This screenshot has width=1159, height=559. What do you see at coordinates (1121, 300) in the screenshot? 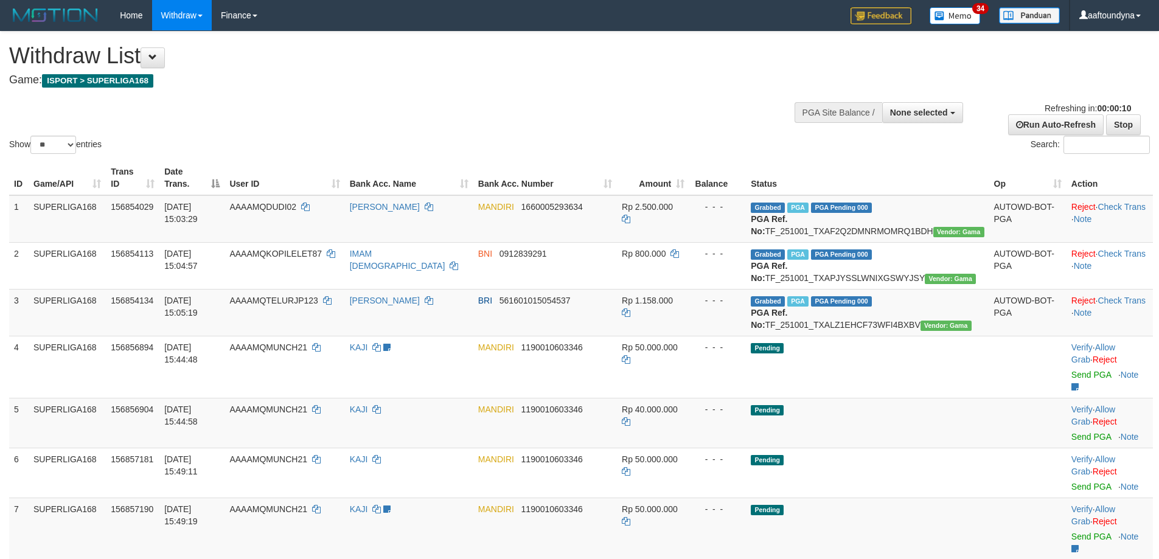
I see `a: Check Trans` at bounding box center [1121, 300].